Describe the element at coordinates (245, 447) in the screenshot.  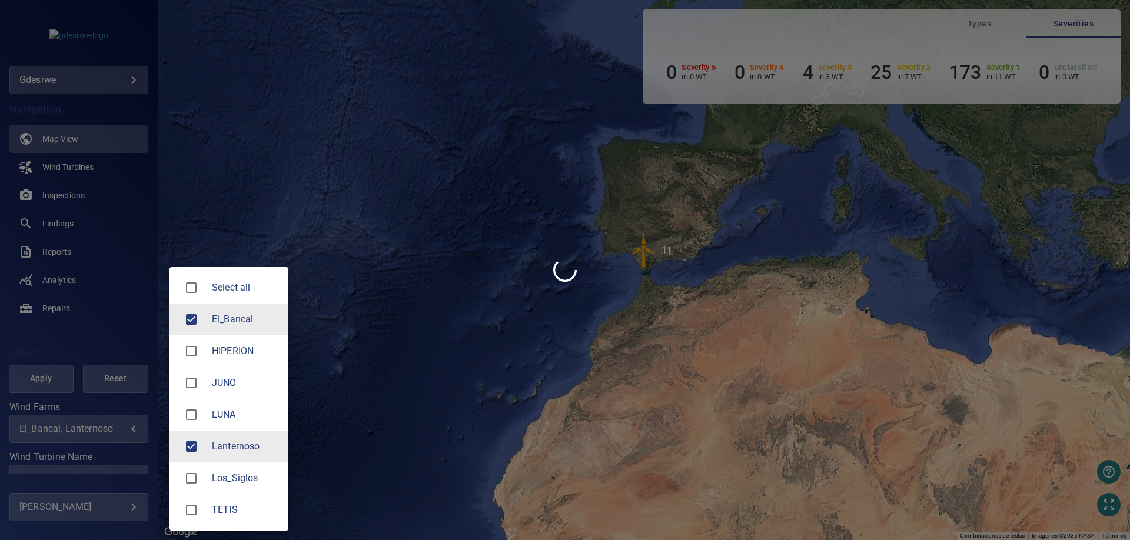
I see `div: Wind Farms Lanternoso` at that location.